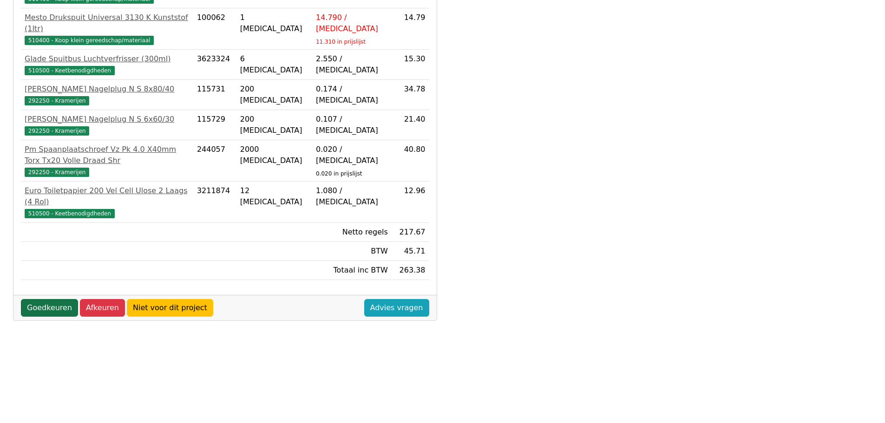  I want to click on div: Mesto Drukspuit Universal 3130 K Kunststof (1ltr), so click(107, 23).